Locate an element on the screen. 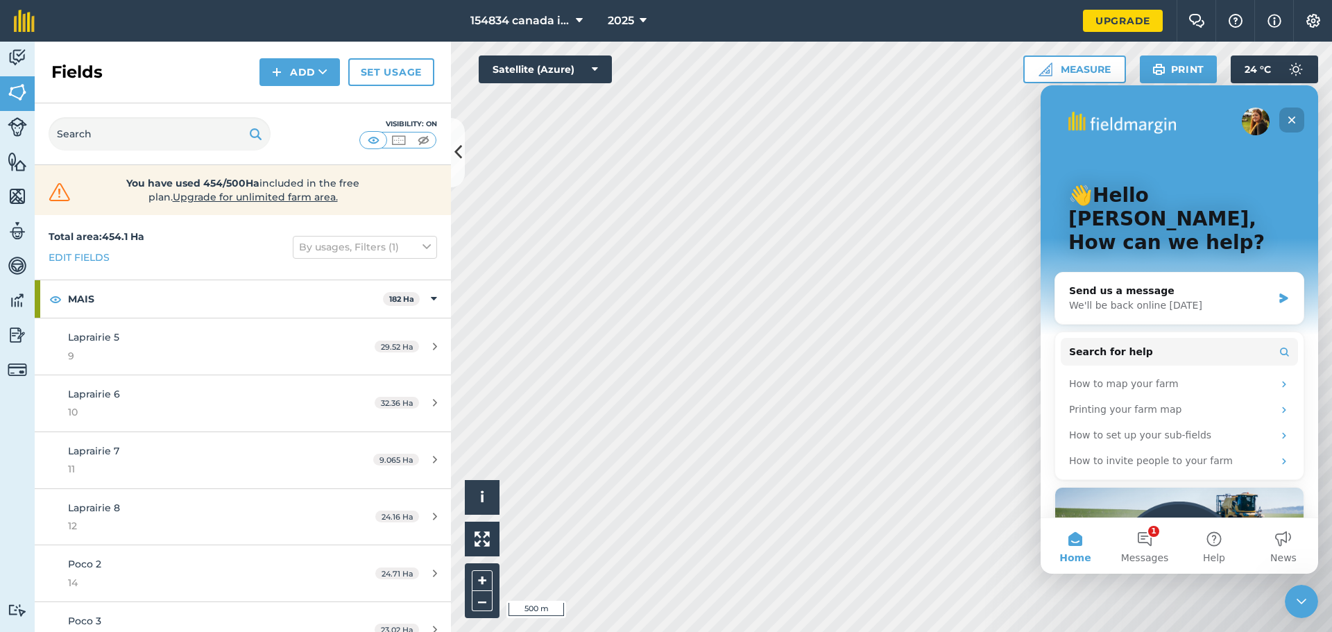 This screenshot has width=1332, height=632. button: 24 °C is located at coordinates (1274, 69).